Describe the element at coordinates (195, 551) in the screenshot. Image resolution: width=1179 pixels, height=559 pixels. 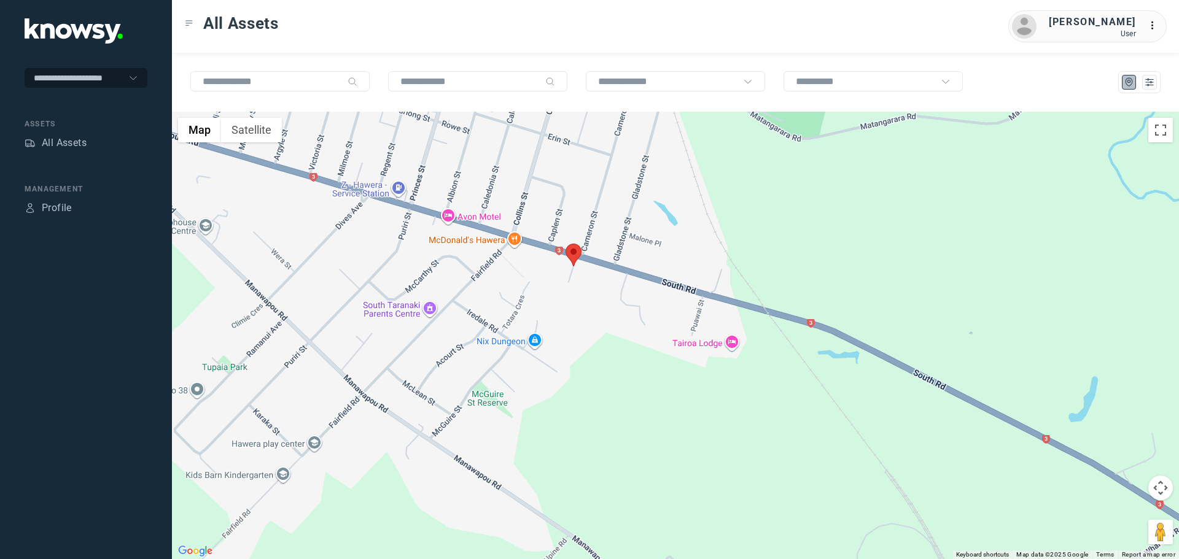
I see `img: Google` at that location.